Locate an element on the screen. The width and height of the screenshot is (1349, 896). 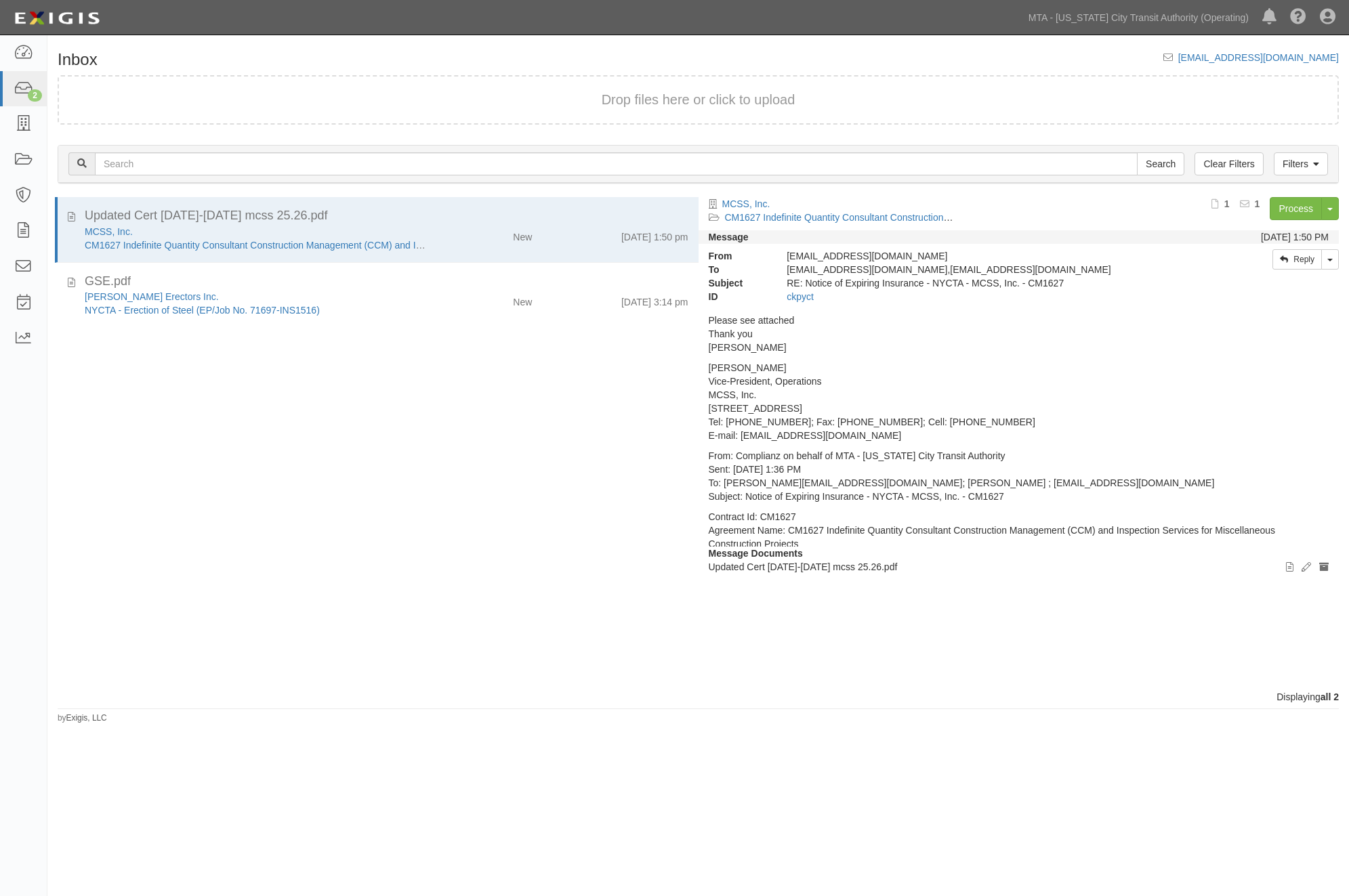
div: MCSS, Inc. is located at coordinates (256, 232).